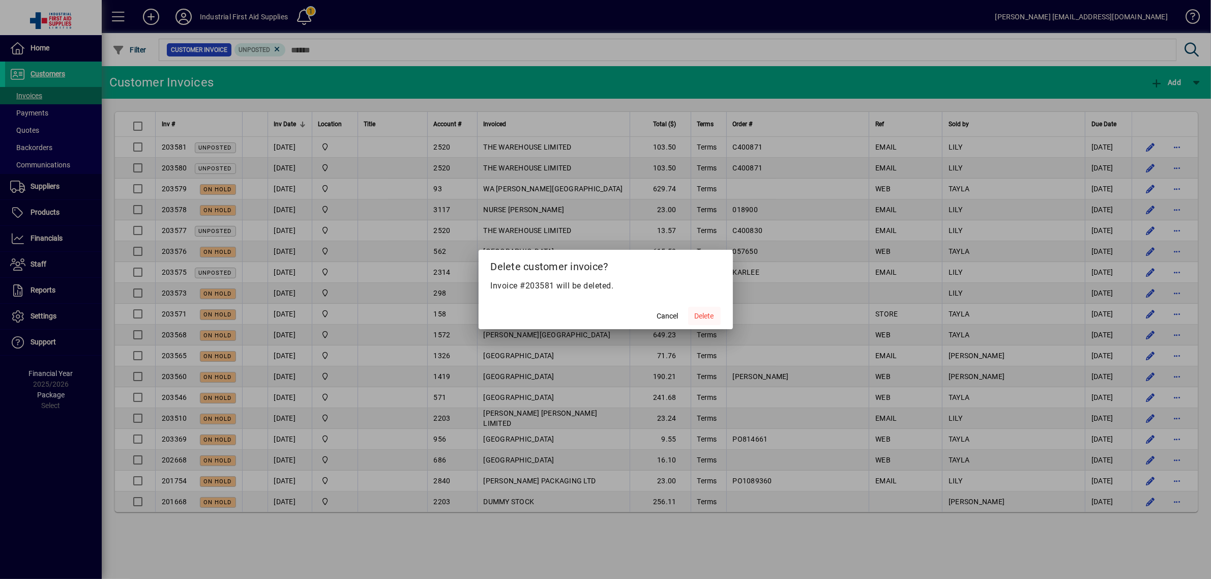 This screenshot has width=1211, height=579. I want to click on button: Cancel, so click(668, 316).